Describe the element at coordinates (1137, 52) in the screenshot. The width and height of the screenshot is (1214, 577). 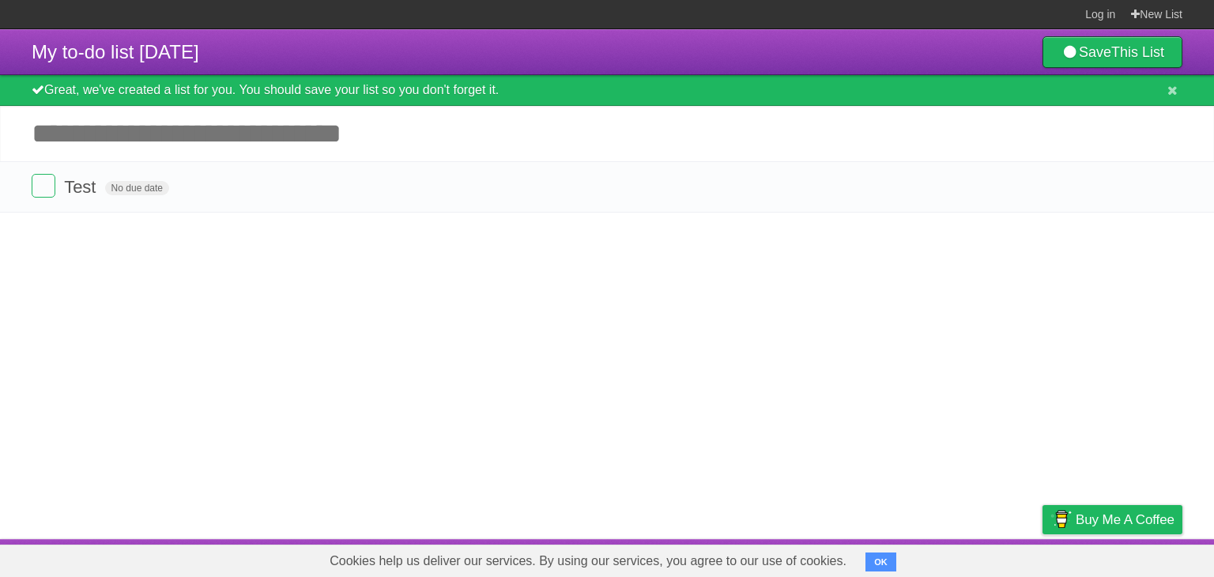
I see `b: This List` at that location.